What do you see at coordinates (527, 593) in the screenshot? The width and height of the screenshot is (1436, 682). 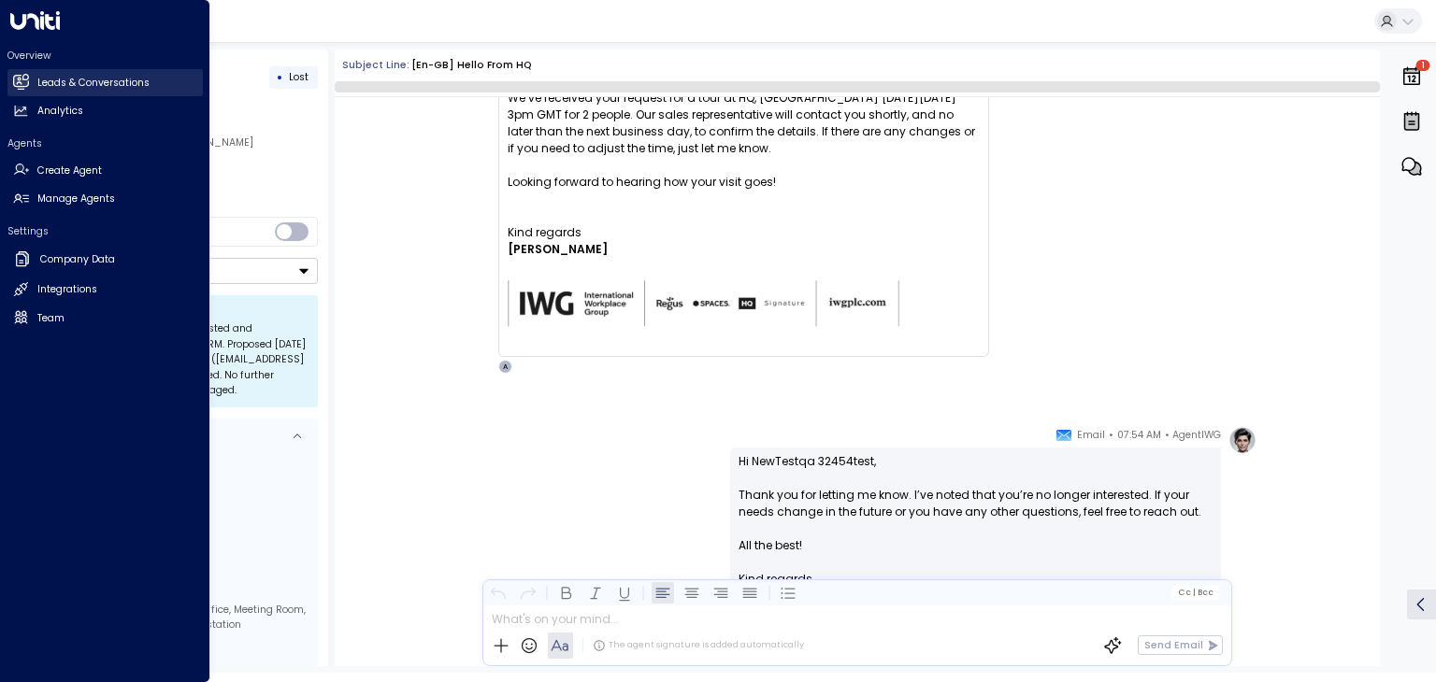 I see `button: Redo` at bounding box center [527, 593].